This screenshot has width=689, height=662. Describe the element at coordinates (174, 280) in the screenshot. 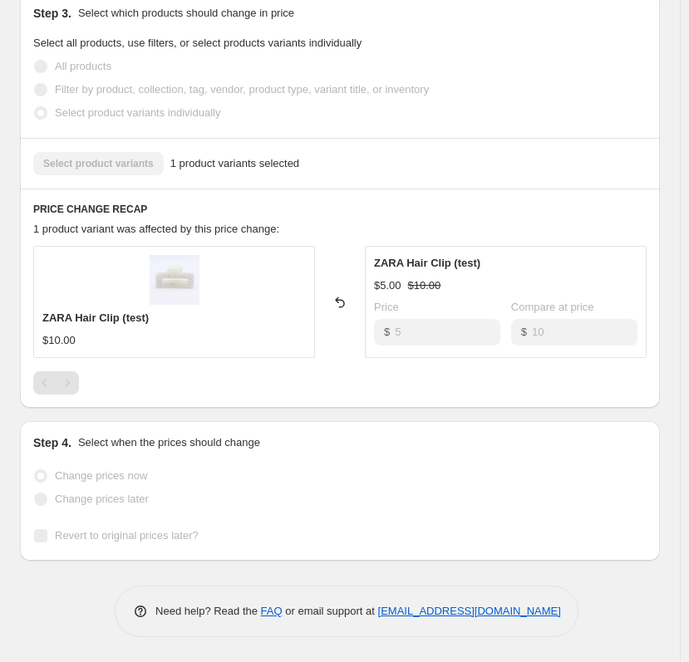

I see `img: EcommAccessories_80x.png` at that location.